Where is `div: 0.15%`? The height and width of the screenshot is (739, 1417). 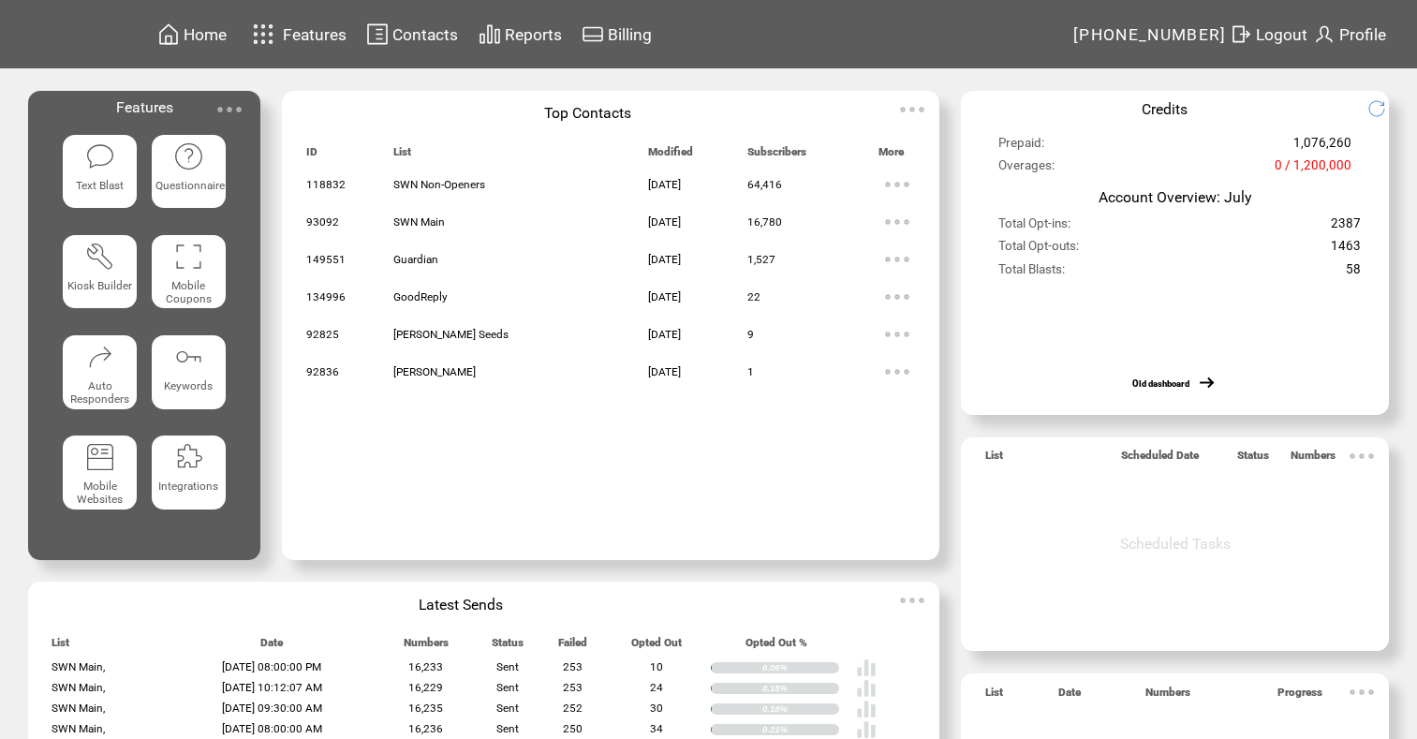
div: 0.15% is located at coordinates (801, 689).